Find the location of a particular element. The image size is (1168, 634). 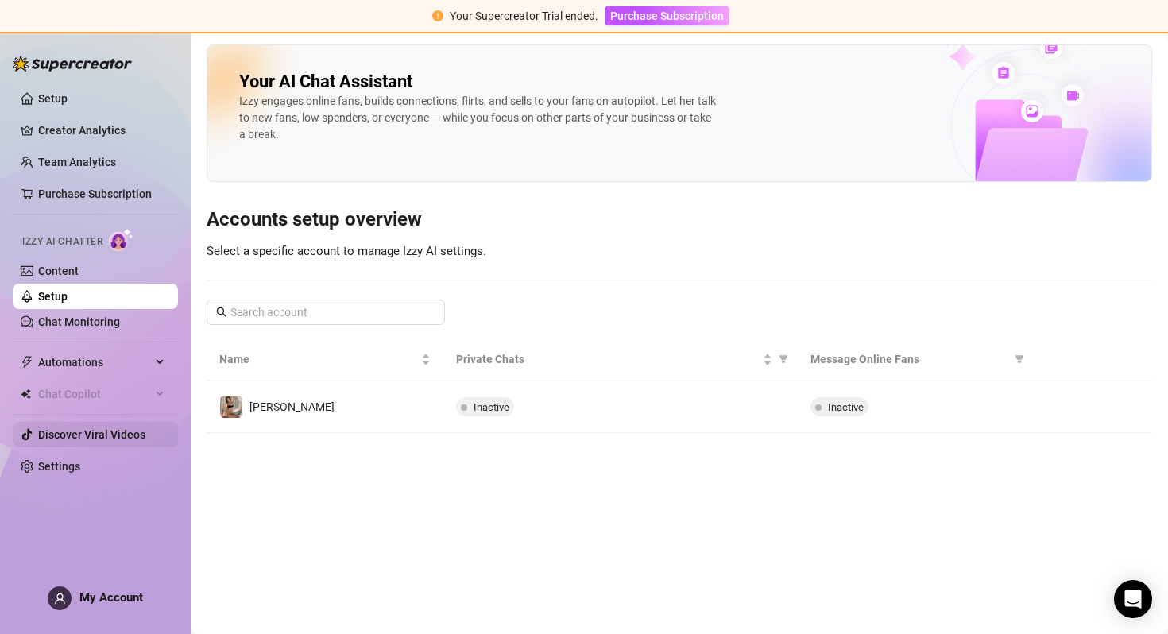

img: Maria is located at coordinates (231, 407).